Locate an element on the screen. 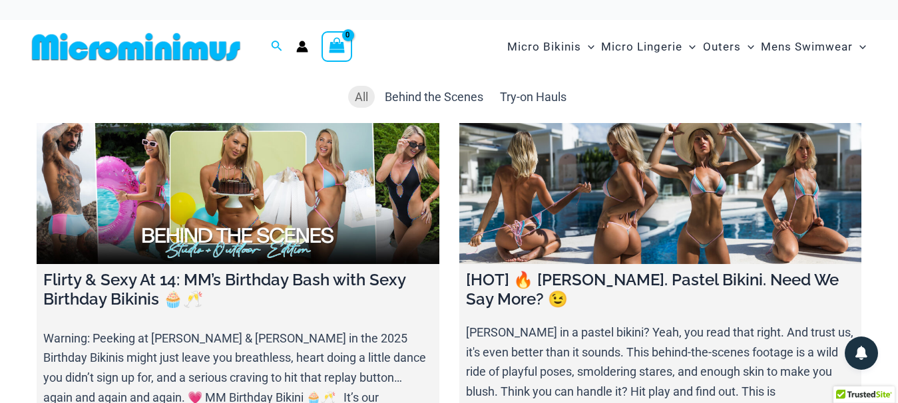 Image resolution: width=898 pixels, height=403 pixels. nav: Site Navigation is located at coordinates (686, 47).